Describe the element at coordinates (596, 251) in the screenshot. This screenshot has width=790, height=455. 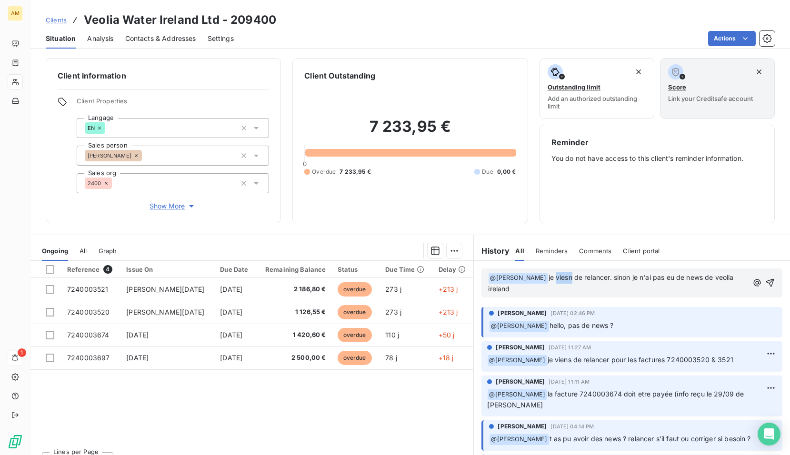
I see `span: Comments` at that location.